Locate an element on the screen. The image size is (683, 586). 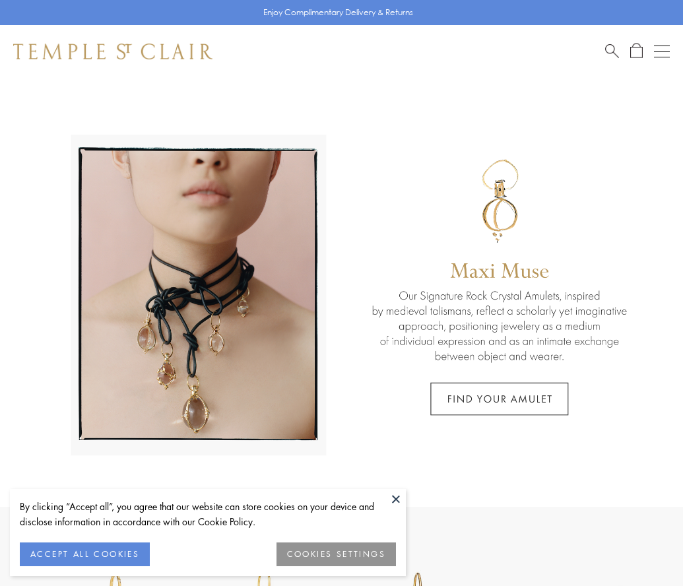
img: Temple St. Clair is located at coordinates (113, 51).